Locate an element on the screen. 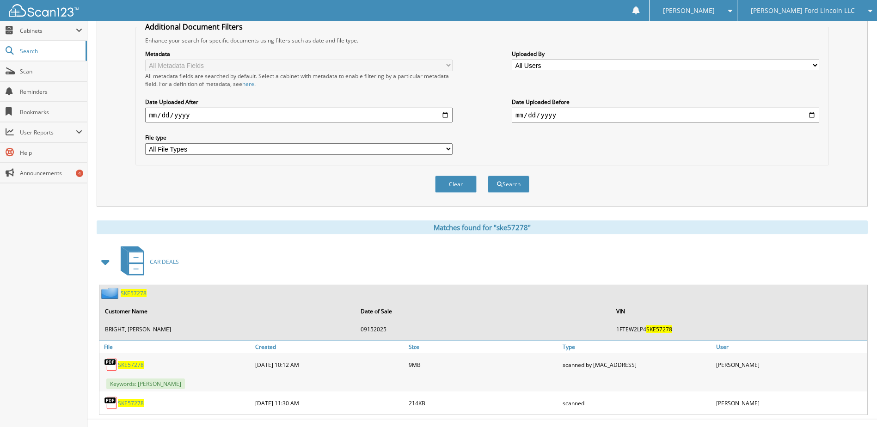 This screenshot has height=427, width=877. label: Date Uploaded After is located at coordinates (299, 102).